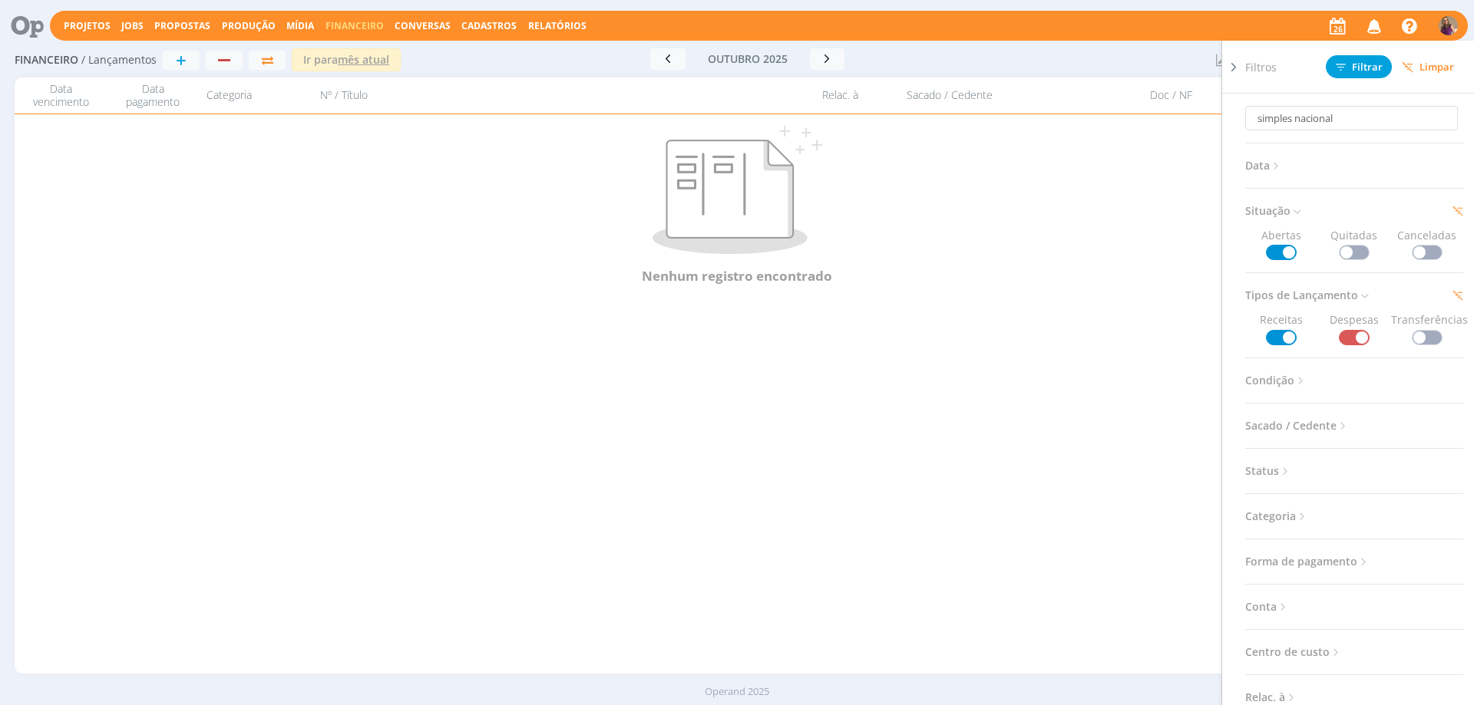 The height and width of the screenshot is (705, 1474). Describe the element at coordinates (87, 26) in the screenshot. I see `button: Projetos` at that location.